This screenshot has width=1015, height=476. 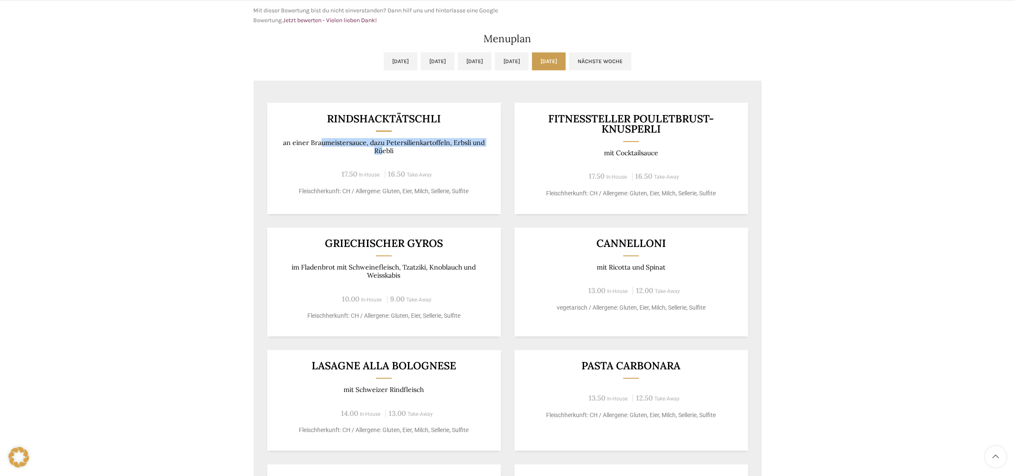 What do you see at coordinates (597, 398) in the screenshot?
I see `span: 13.50` at bounding box center [597, 398].